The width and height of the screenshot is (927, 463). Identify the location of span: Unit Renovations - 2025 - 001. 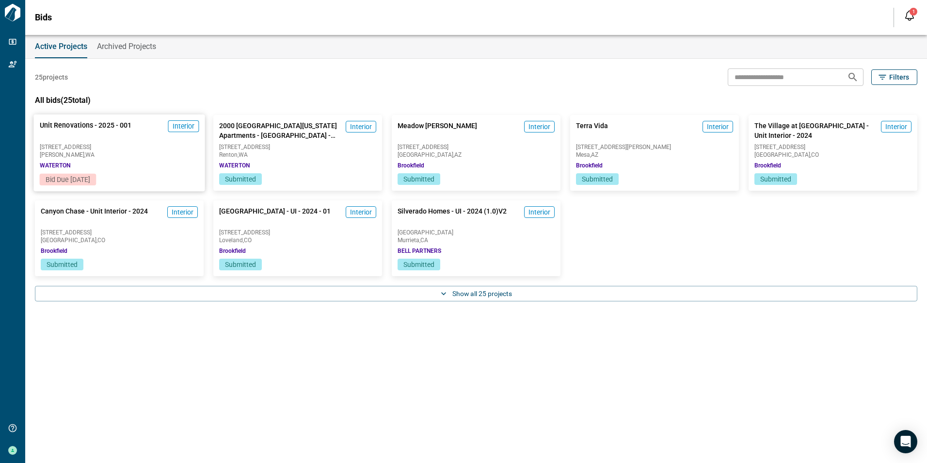
(86, 130).